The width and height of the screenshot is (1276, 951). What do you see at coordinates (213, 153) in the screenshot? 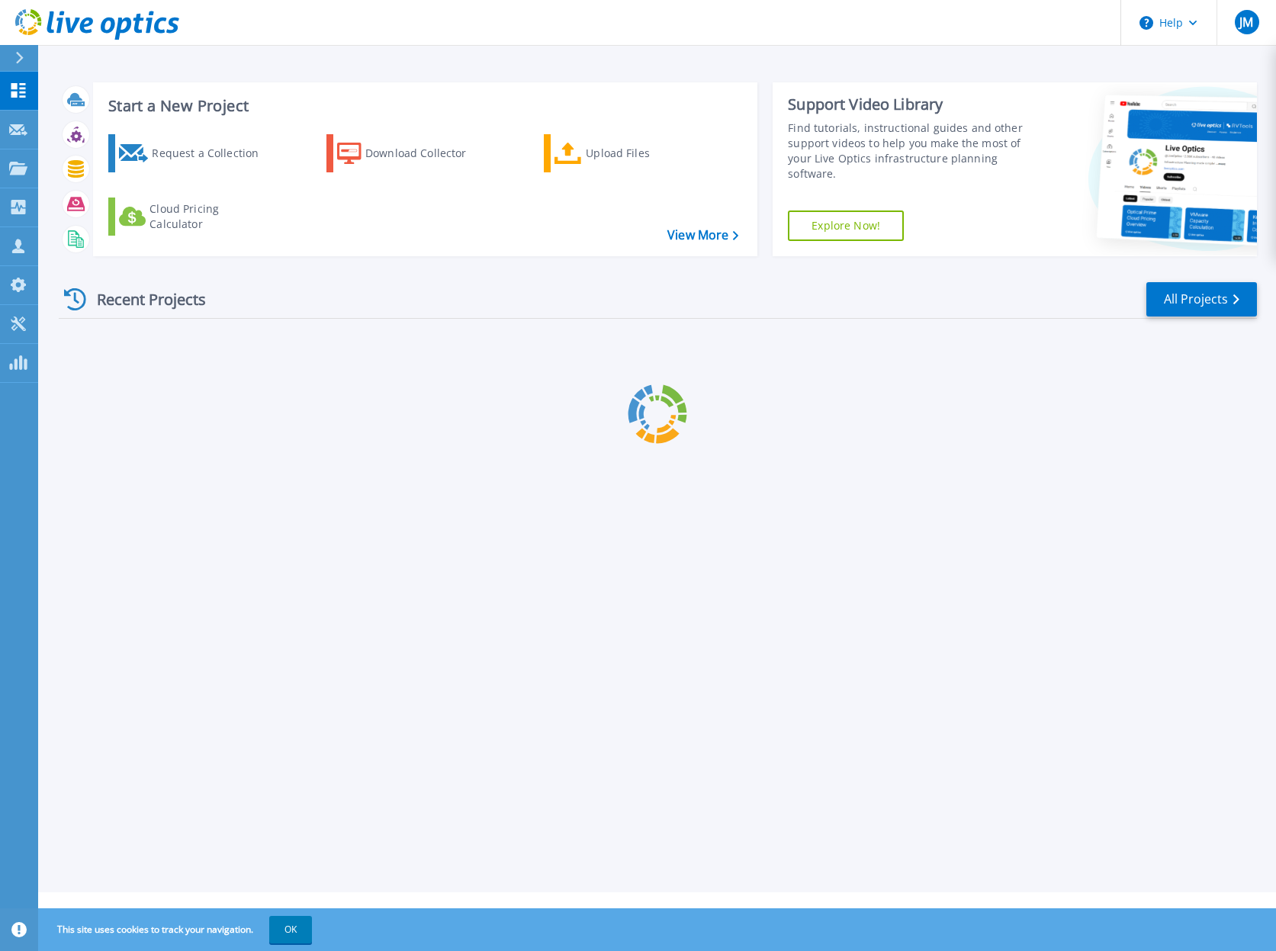
I see `div: Request a Collection` at bounding box center [213, 153].